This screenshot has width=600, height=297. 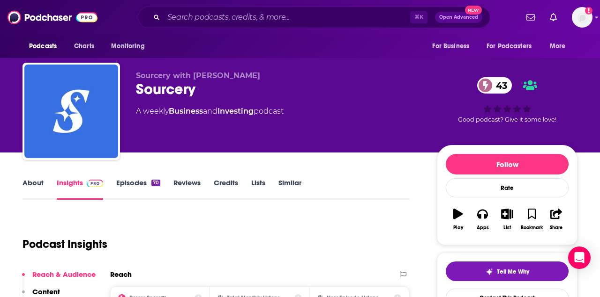 What do you see at coordinates (314, 17) in the screenshot?
I see `div: Search podcasts, credits, & more...` at bounding box center [314, 17].